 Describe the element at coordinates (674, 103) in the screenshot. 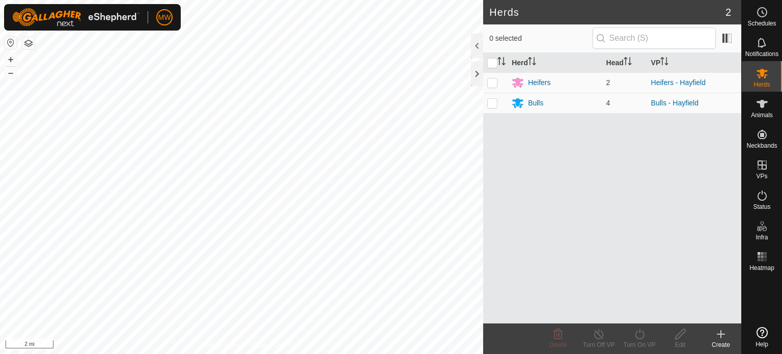

I see `a: Bulls - Hayfield` at that location.